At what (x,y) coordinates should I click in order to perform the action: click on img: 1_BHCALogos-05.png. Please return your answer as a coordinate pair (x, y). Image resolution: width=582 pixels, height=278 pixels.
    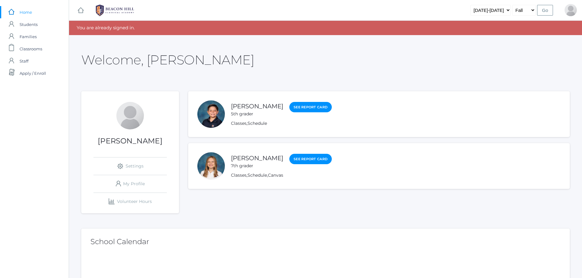
    Looking at the image, I should click on (115, 10).